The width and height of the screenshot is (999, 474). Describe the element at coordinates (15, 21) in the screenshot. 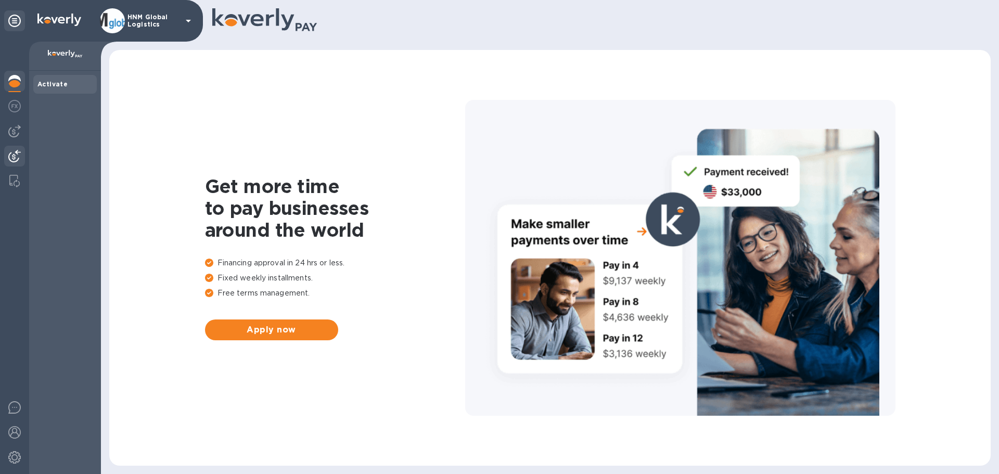

I see `div: Unpin categories` at that location.